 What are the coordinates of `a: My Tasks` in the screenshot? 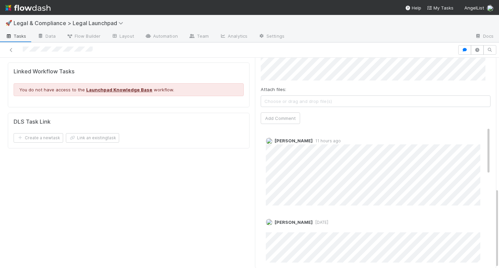 It's located at (440, 8).